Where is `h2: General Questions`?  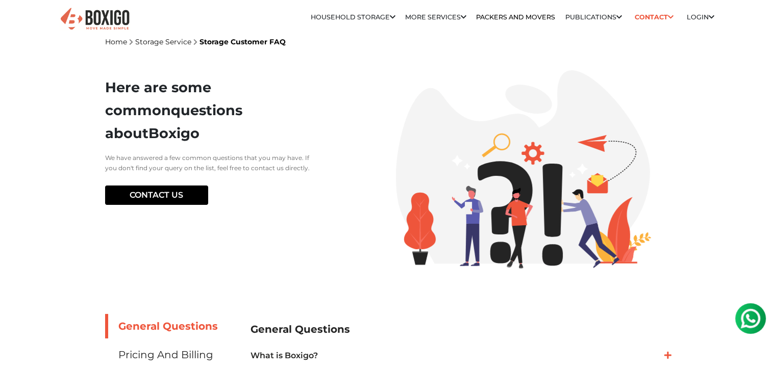
h2: General Questions is located at coordinates (461, 329).